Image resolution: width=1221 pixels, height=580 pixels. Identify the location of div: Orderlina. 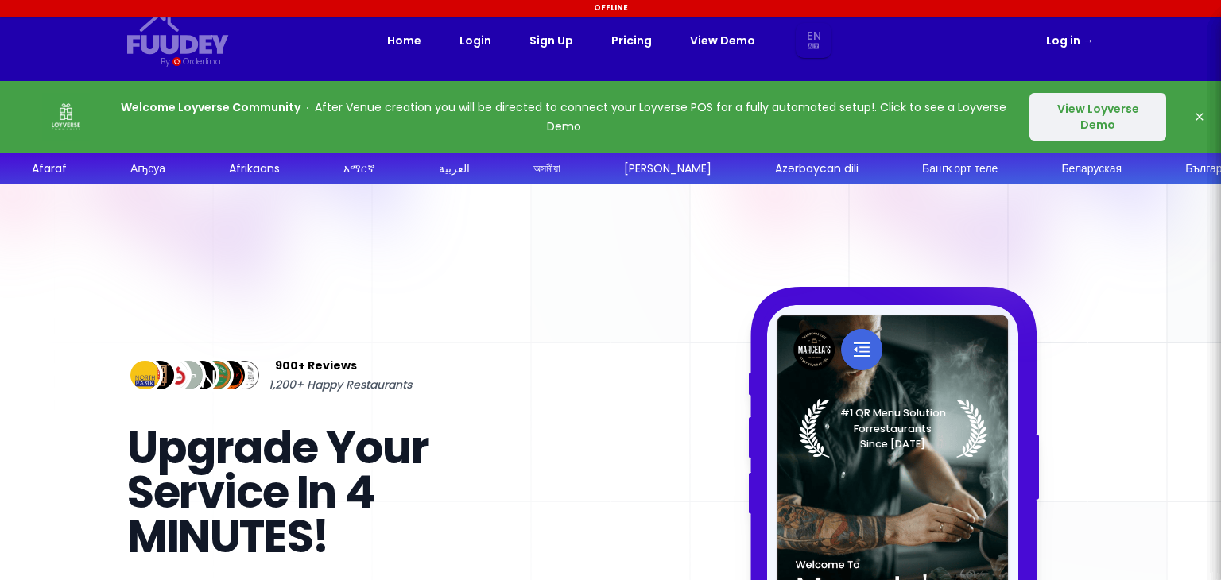
(201, 61).